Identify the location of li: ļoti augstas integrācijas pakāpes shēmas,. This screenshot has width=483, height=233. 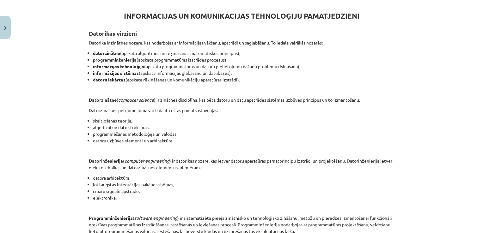
(243, 184).